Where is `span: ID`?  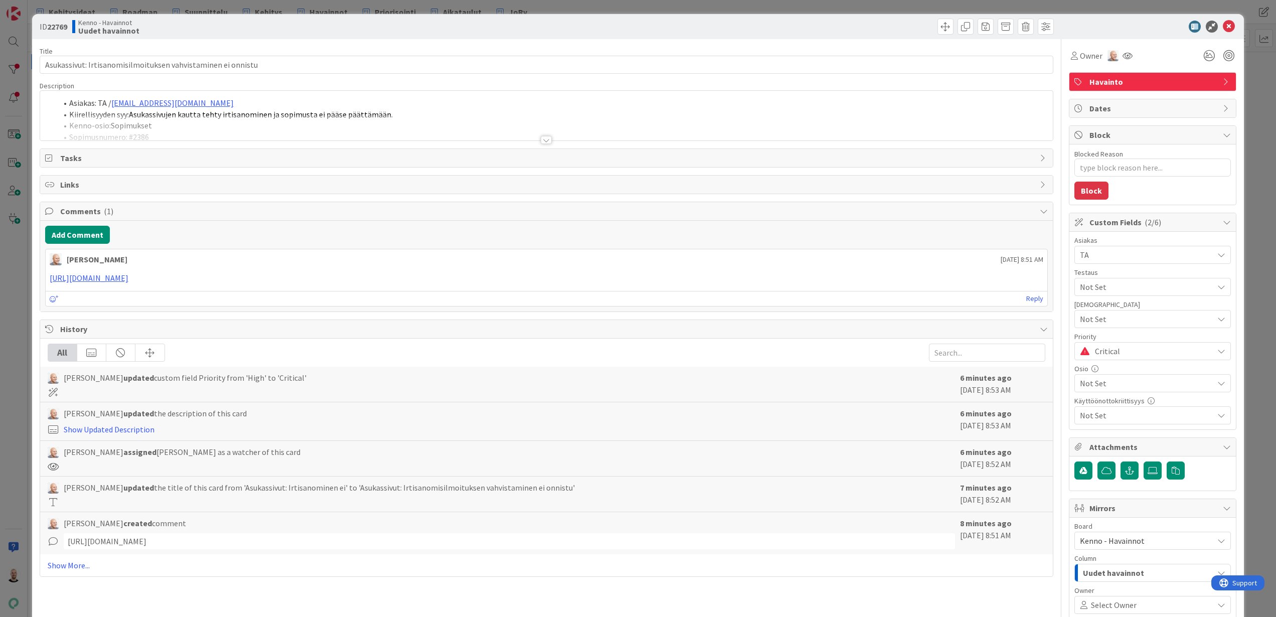 span: ID is located at coordinates (53, 27).